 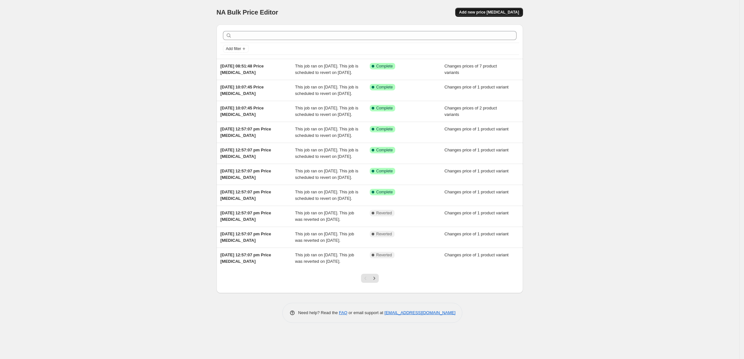 What do you see at coordinates (233, 49) in the screenshot?
I see `span: Add filter` at bounding box center [233, 49].